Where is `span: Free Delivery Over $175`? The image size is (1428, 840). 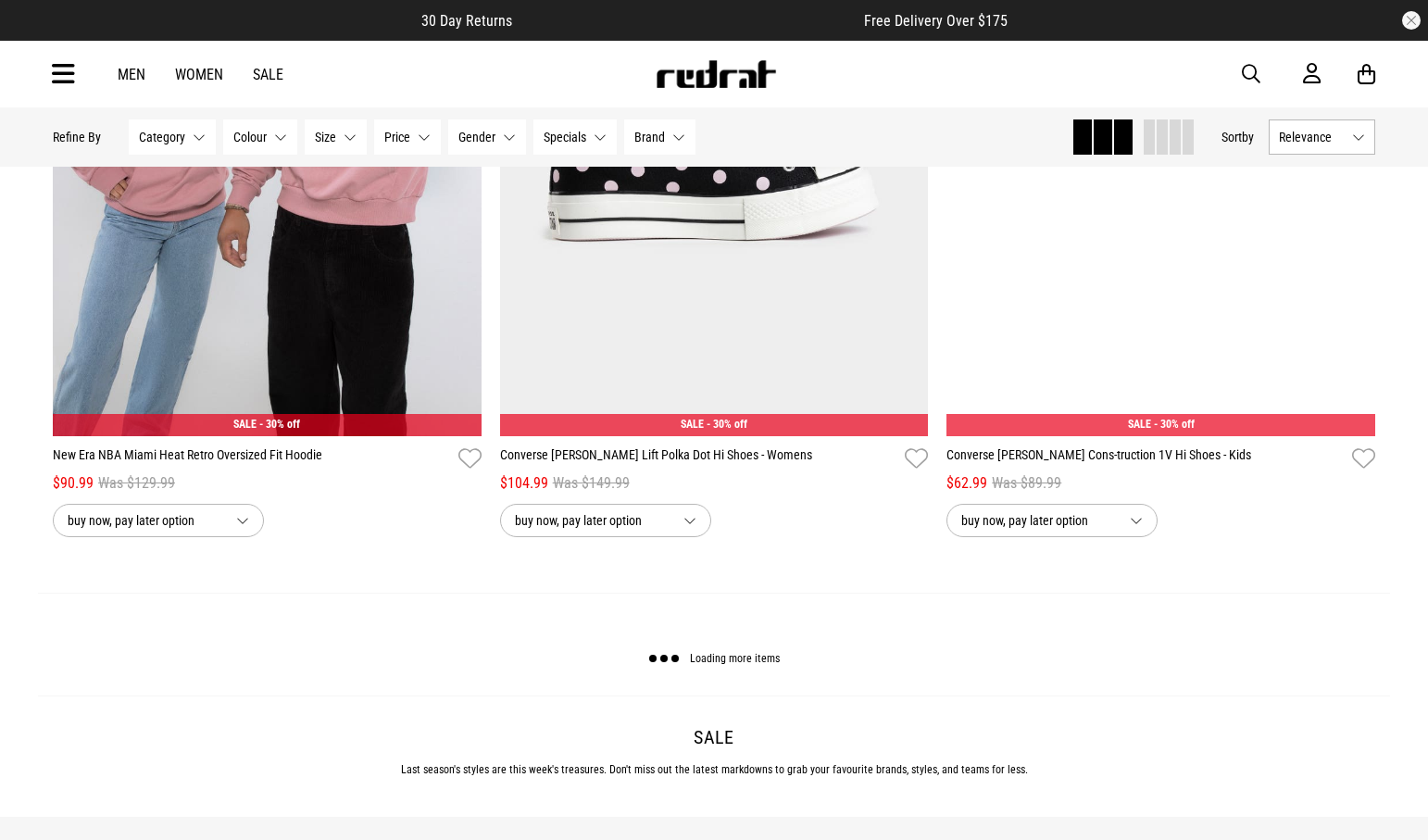
span: Free Delivery Over $175 is located at coordinates (935, 21).